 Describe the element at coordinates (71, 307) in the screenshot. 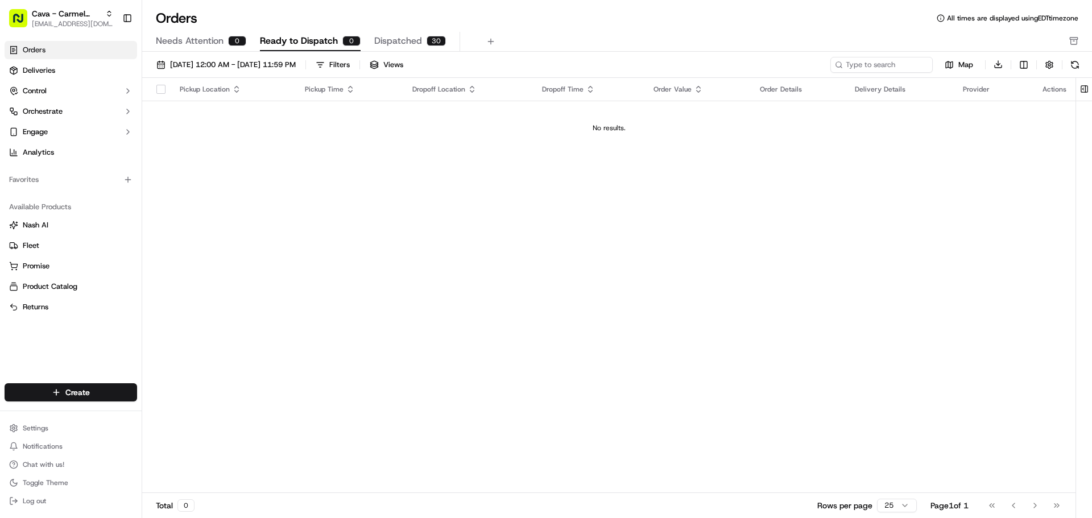

I see `button: Returns` at that location.